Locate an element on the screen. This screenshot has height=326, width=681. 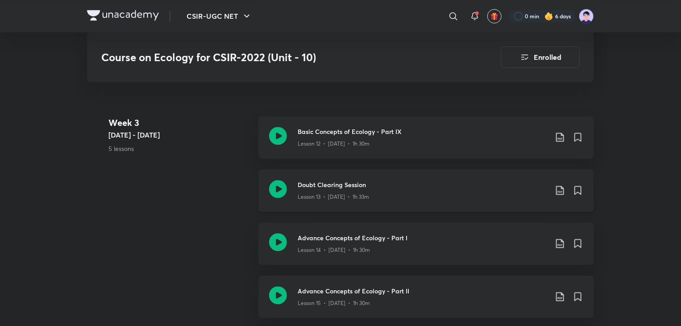
img: Company Logo is located at coordinates (123, 15).